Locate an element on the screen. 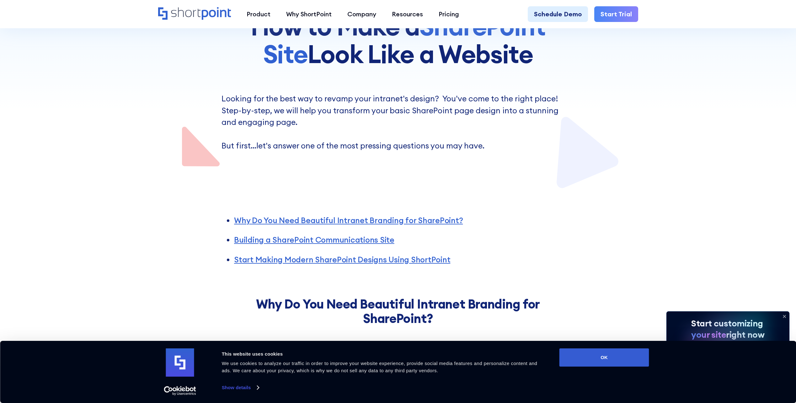 The image size is (796, 403). a: Company is located at coordinates (362, 14).